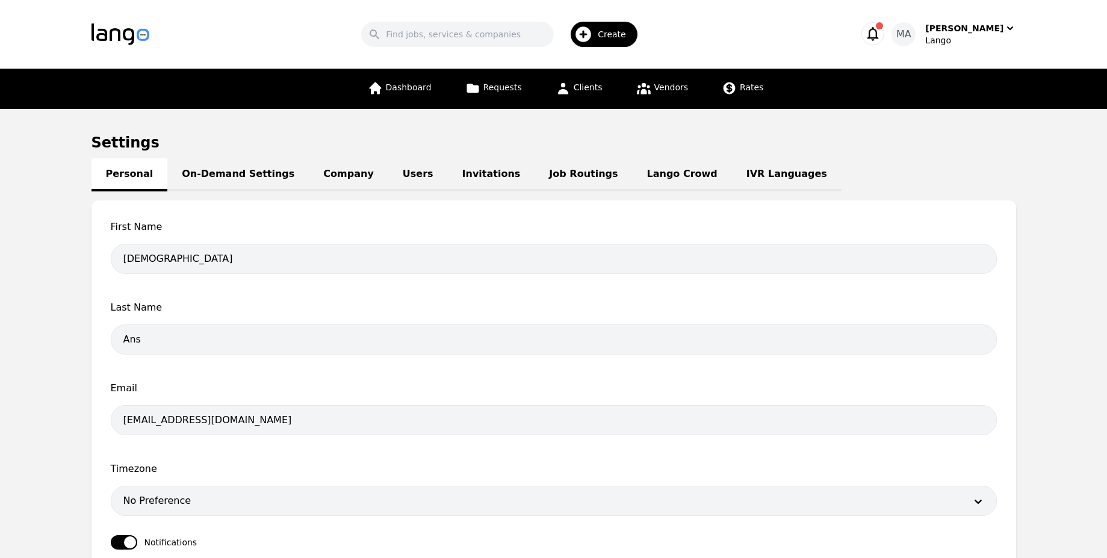  Describe the element at coordinates (787, 175) in the screenshot. I see `a: IVR Languages` at that location.